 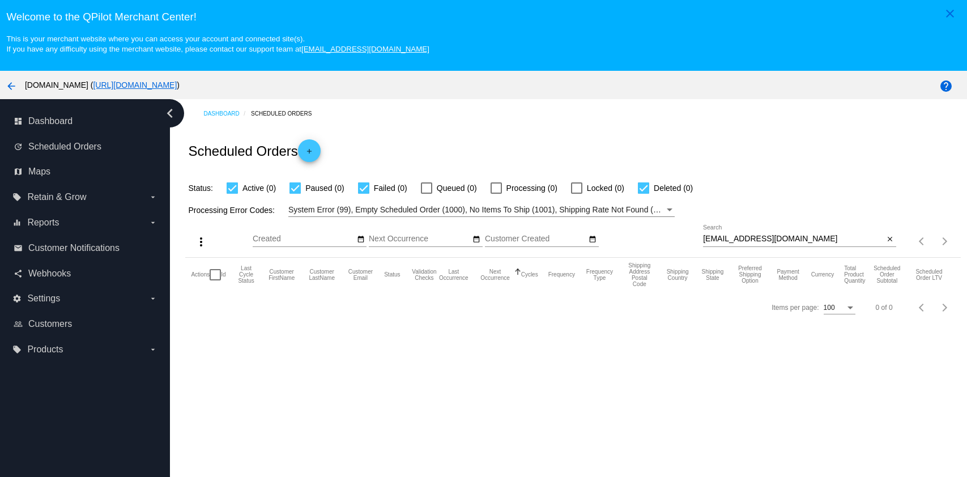 What do you see at coordinates (217, 44) in the screenshot?
I see `small: This is your merchant website where you can access your account and connected site(s). If you hav...` at bounding box center [217, 44].